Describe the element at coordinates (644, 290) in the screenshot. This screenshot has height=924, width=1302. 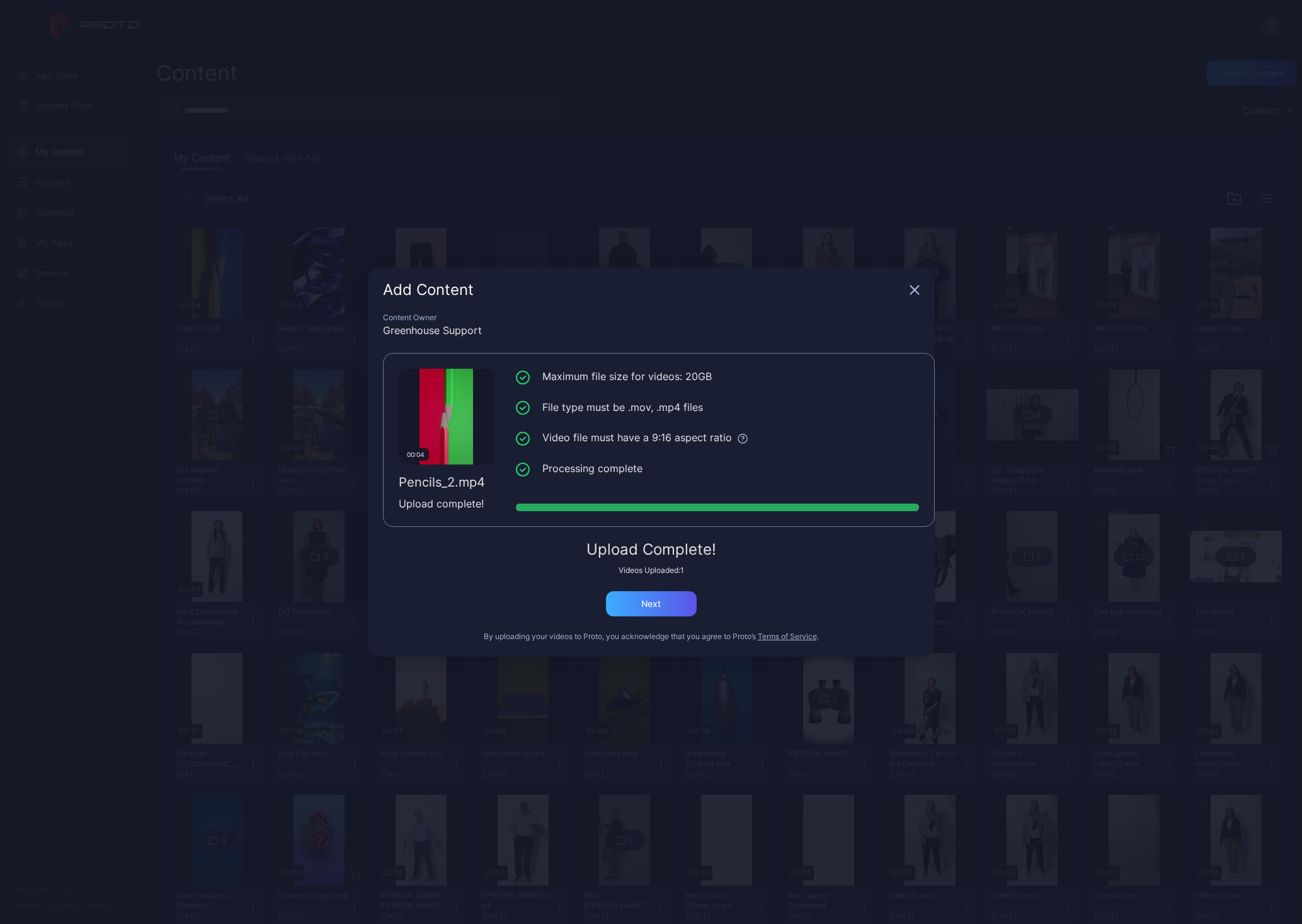
I see `div: Add Content` at that location.